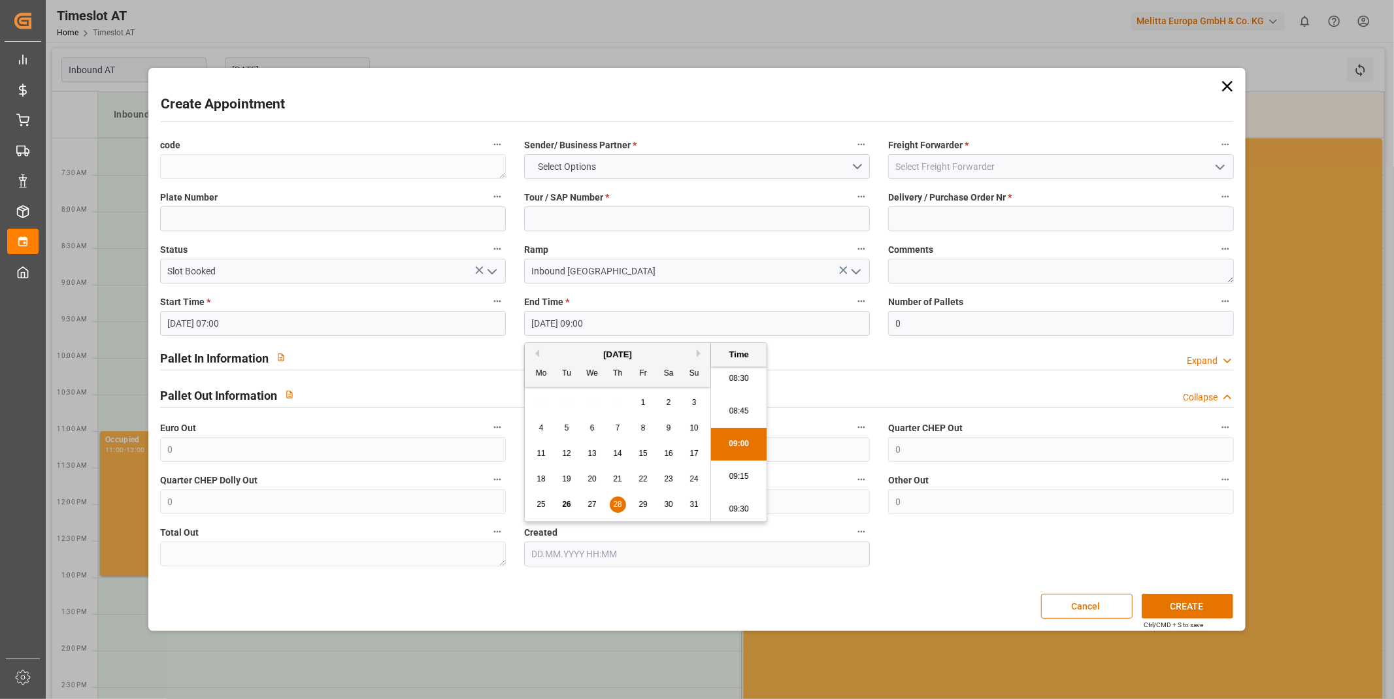  What do you see at coordinates (592, 479) in the screenshot?
I see `div: Choose Wednesday, August 20th, 2025` at bounding box center [592, 479].